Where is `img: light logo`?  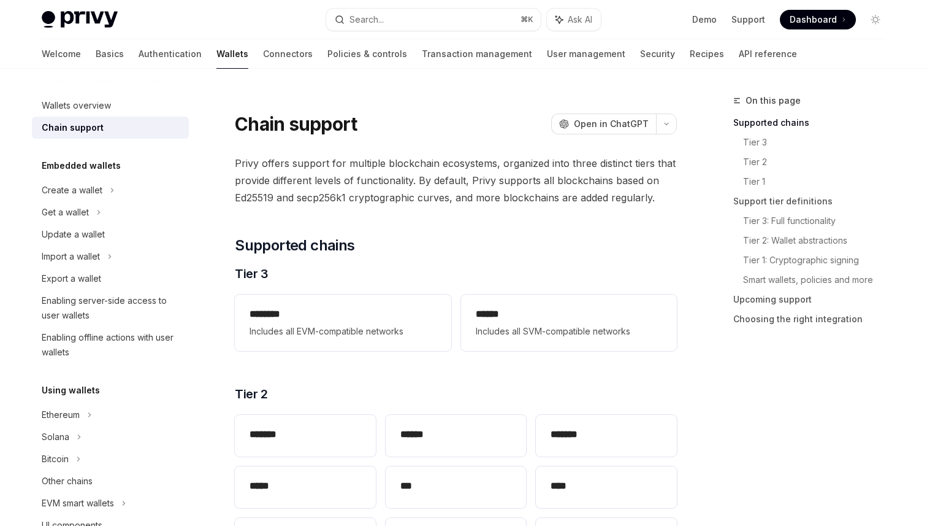
img: light logo is located at coordinates (80, 20).